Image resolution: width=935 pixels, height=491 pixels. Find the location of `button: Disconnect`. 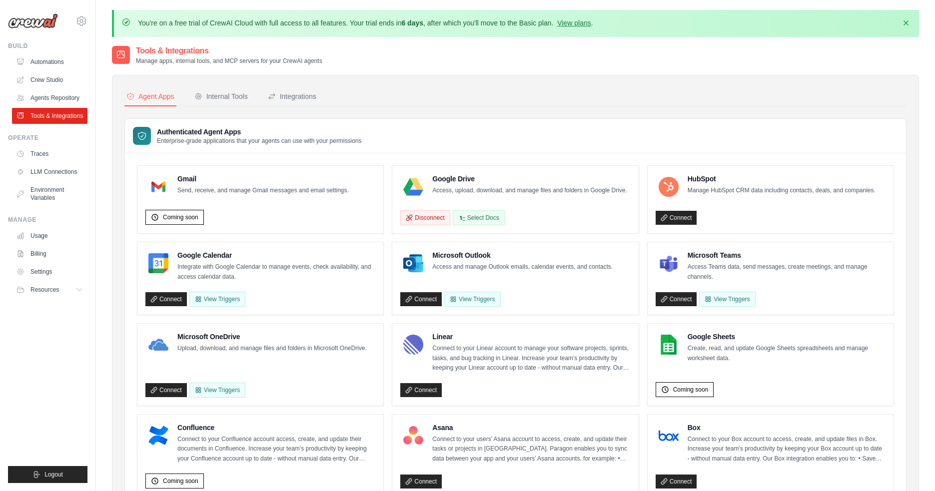

button: Disconnect is located at coordinates (425, 218).